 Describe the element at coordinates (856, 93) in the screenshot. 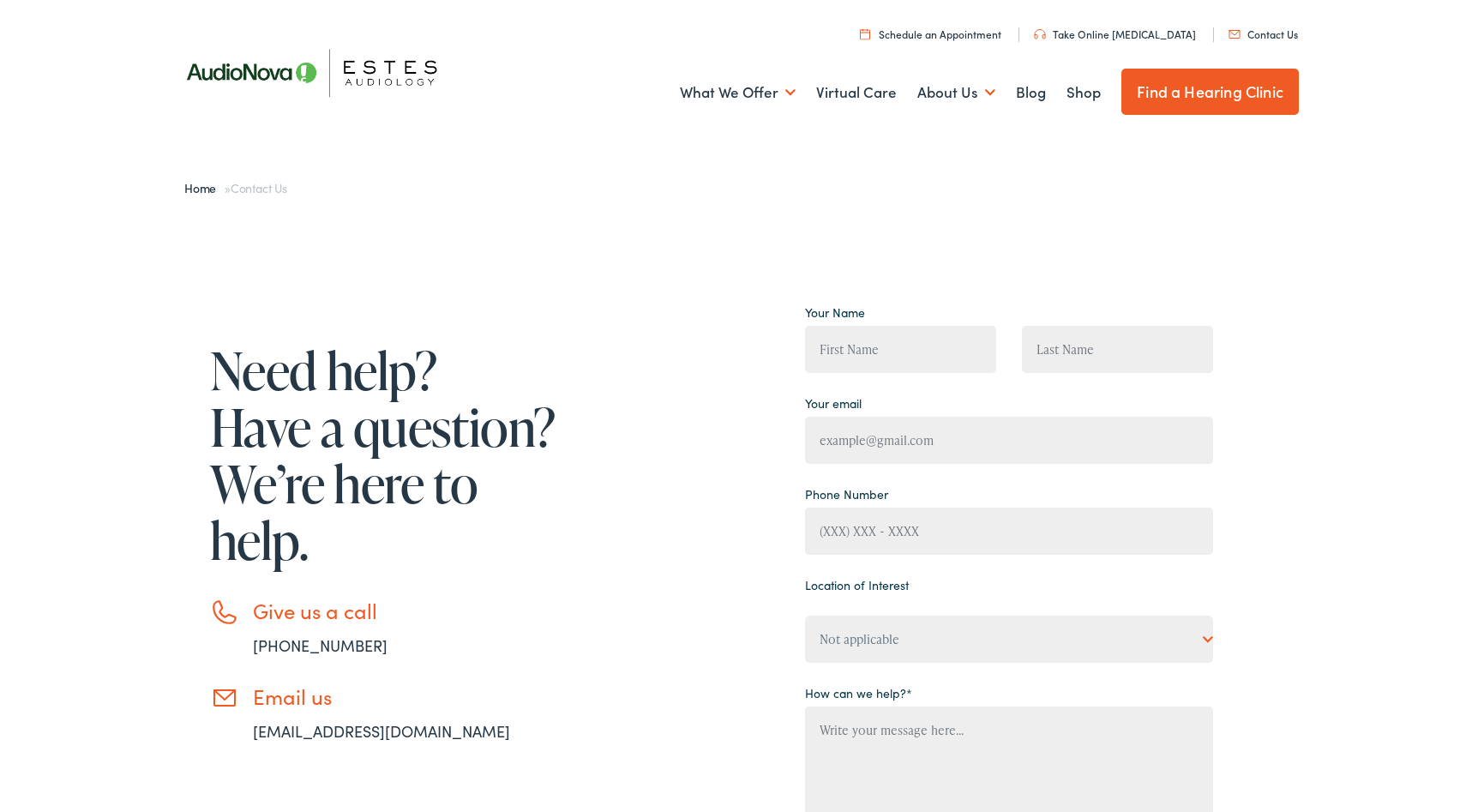

I see `a: Virtual Care` at that location.